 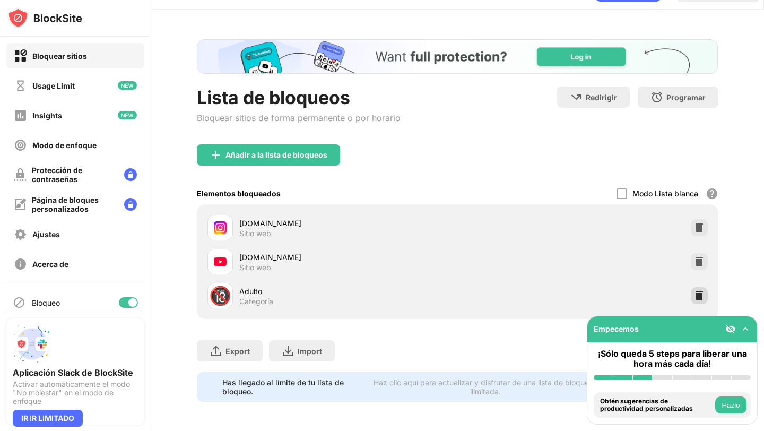 What do you see at coordinates (730, 329) in the screenshot?
I see `img: eye-not-visible.svg` at bounding box center [730, 329].